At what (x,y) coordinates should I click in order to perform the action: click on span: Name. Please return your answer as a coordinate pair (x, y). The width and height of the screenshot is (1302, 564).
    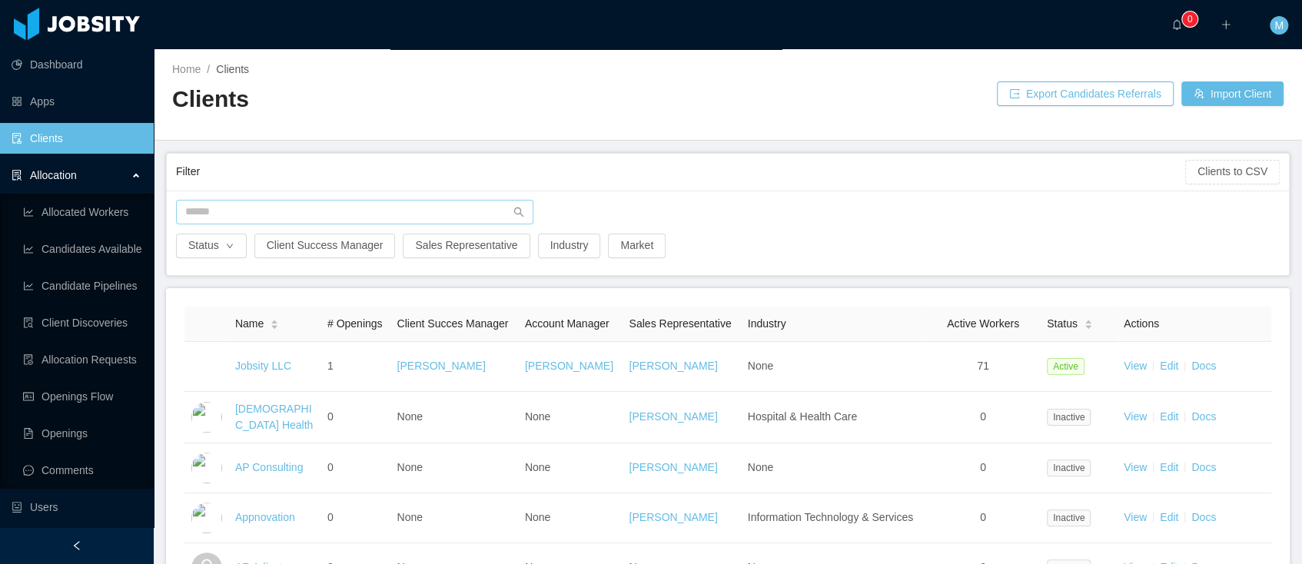
    Looking at the image, I should click on (249, 324).